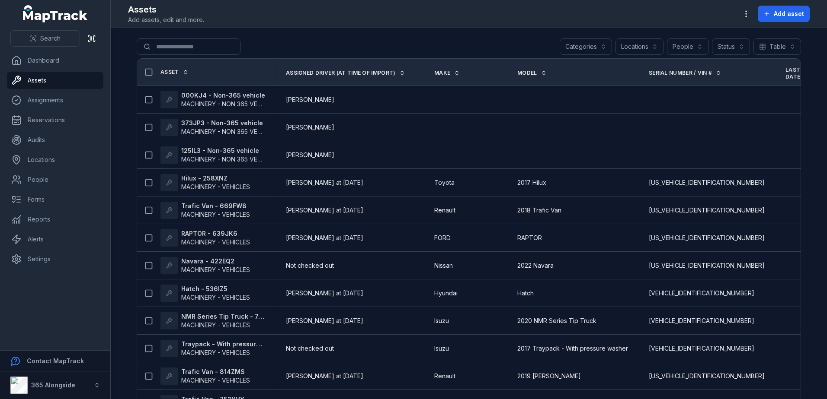 This screenshot has height=399, width=827. What do you see at coordinates (205, 211) in the screenshot?
I see `a: Trafic Van - 669FW8MACHINERY - VEHICLES` at bounding box center [205, 211].